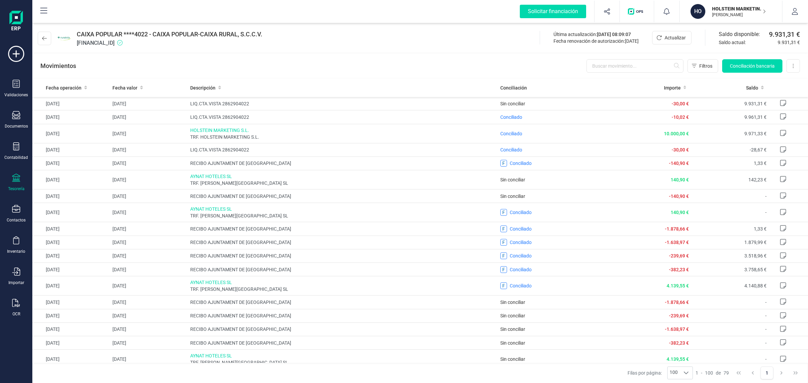  I want to click on span: 79, so click(726, 373).